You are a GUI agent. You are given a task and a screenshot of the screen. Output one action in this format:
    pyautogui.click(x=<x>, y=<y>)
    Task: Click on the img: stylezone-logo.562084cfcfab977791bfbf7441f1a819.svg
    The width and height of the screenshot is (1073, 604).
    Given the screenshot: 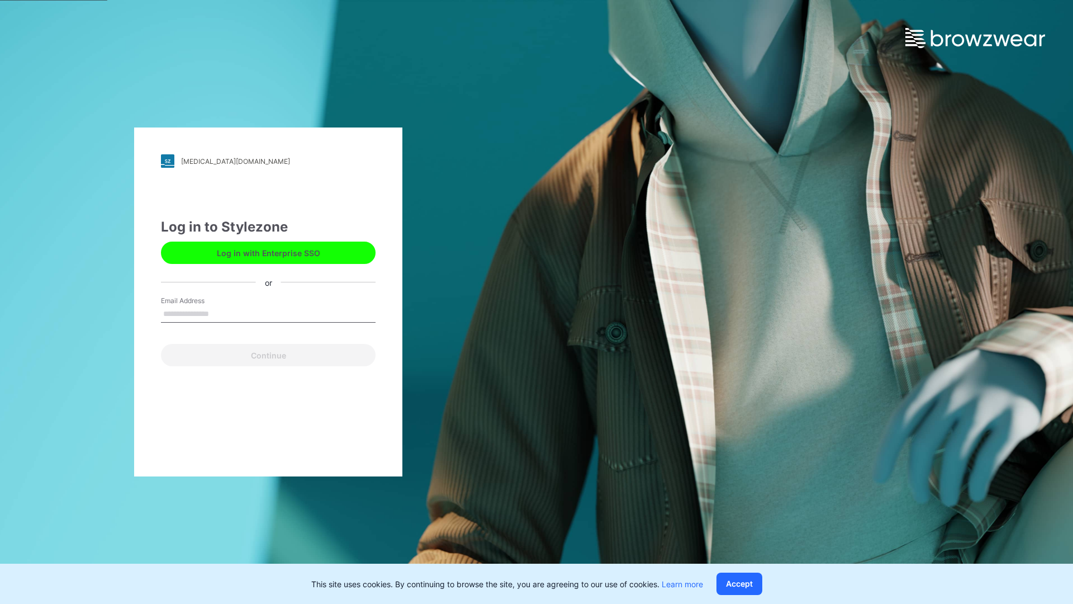 What is the action you would take?
    pyautogui.click(x=168, y=161)
    